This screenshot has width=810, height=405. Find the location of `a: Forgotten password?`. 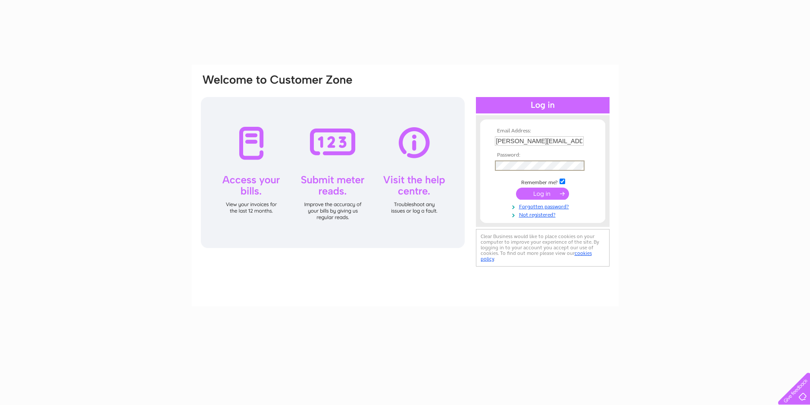

a: Forgotten password? is located at coordinates (544, 206).